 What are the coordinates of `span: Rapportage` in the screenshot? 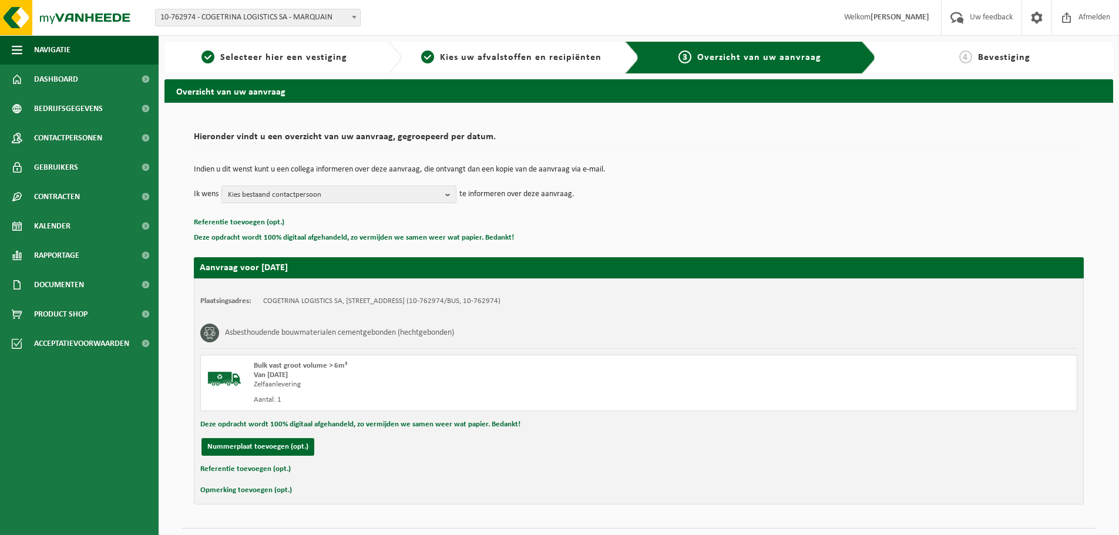 It's located at (56, 255).